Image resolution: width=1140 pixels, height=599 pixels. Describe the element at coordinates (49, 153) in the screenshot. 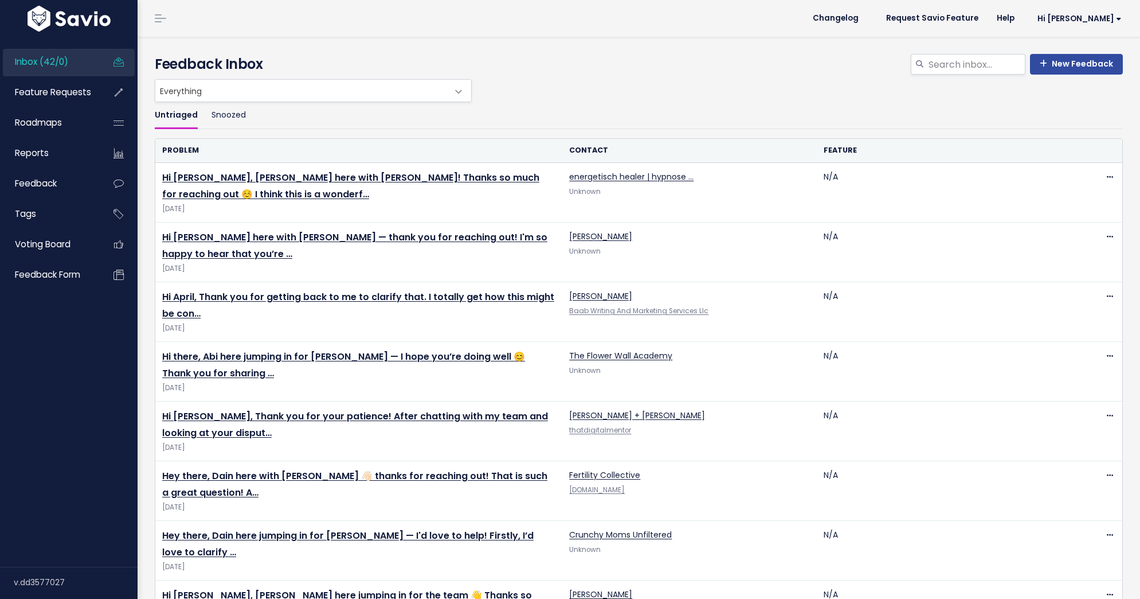

I see `a: Reports` at that location.